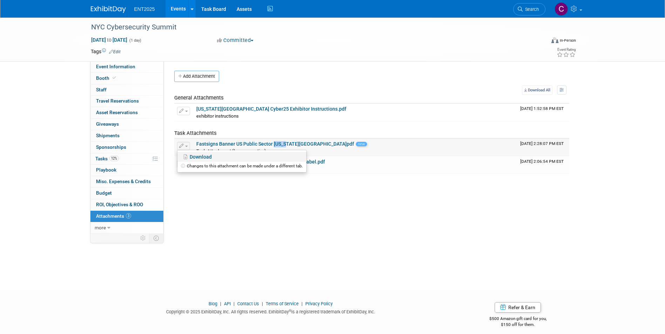 The height and width of the screenshot is (334, 665). What do you see at coordinates (248, 304) in the screenshot?
I see `a: Contact Us` at bounding box center [248, 304].